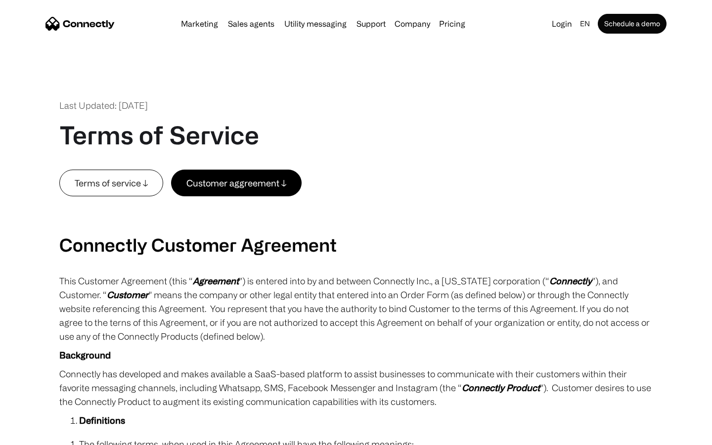 The height and width of the screenshot is (445, 712). Describe the element at coordinates (111, 183) in the screenshot. I see `div: Terms of service ↓` at that location.